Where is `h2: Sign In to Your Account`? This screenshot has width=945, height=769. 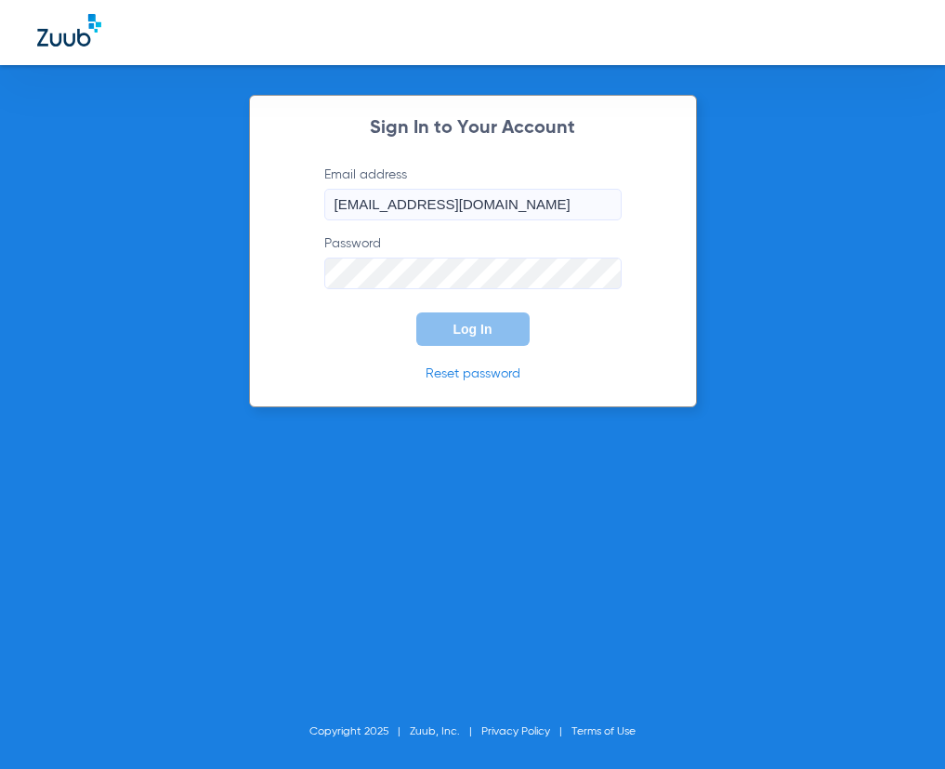 h2: Sign In to Your Account is located at coordinates (473, 128).